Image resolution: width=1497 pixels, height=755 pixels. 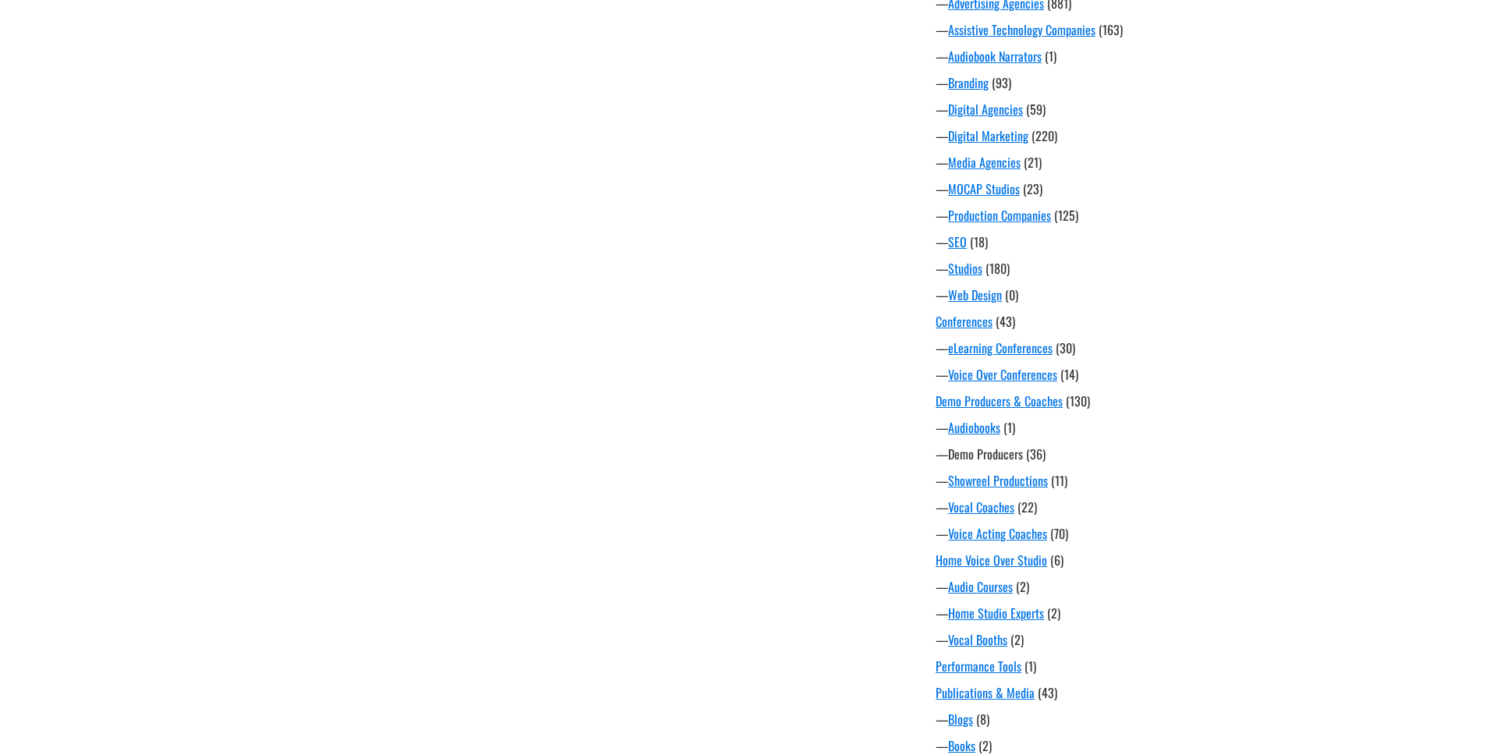 What do you see at coordinates (984, 189) in the screenshot?
I see `a: MOCAP Studios` at bounding box center [984, 189].